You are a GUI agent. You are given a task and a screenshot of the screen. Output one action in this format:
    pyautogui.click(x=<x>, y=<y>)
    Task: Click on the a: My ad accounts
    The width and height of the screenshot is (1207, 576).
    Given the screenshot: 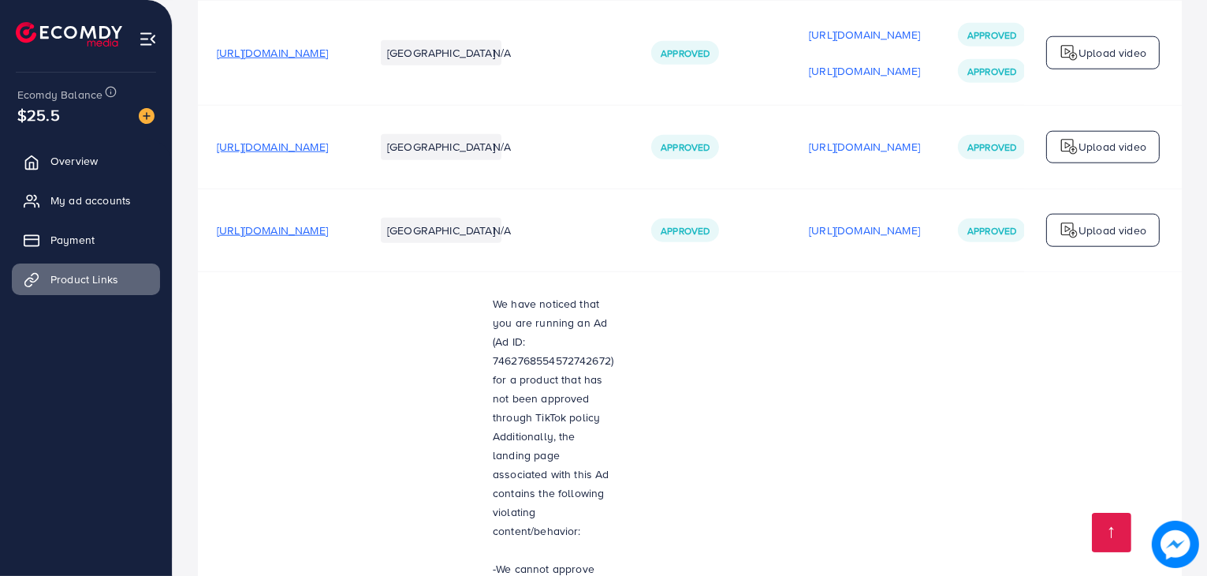 What is the action you would take?
    pyautogui.click(x=86, y=200)
    